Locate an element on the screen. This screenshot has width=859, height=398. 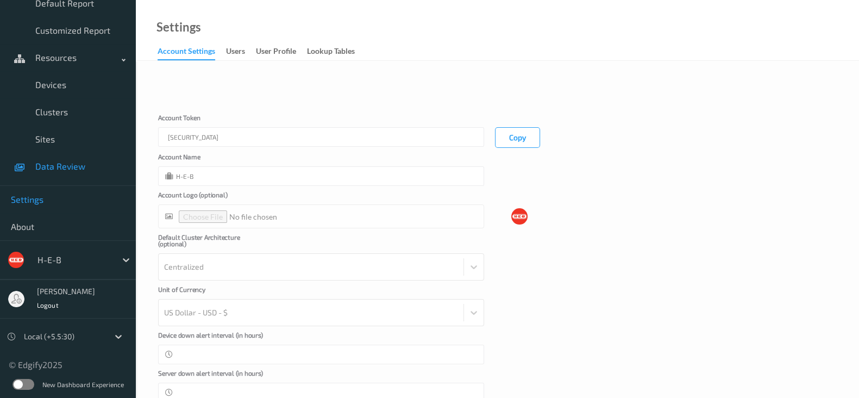
label: Account Name is located at coordinates (212, 160).